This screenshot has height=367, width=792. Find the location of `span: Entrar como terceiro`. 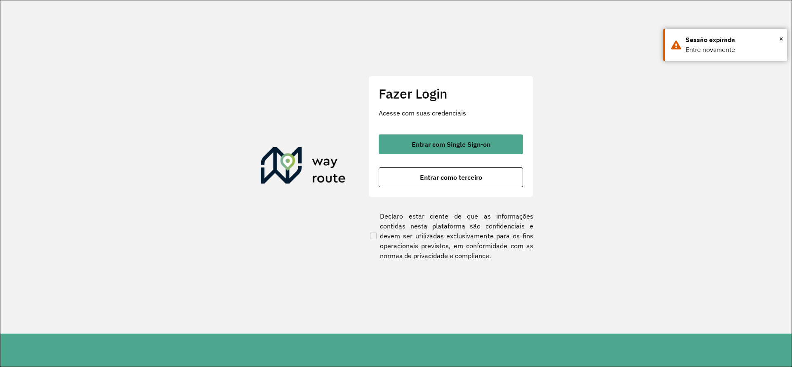

span: Entrar como terceiro is located at coordinates (451, 177).